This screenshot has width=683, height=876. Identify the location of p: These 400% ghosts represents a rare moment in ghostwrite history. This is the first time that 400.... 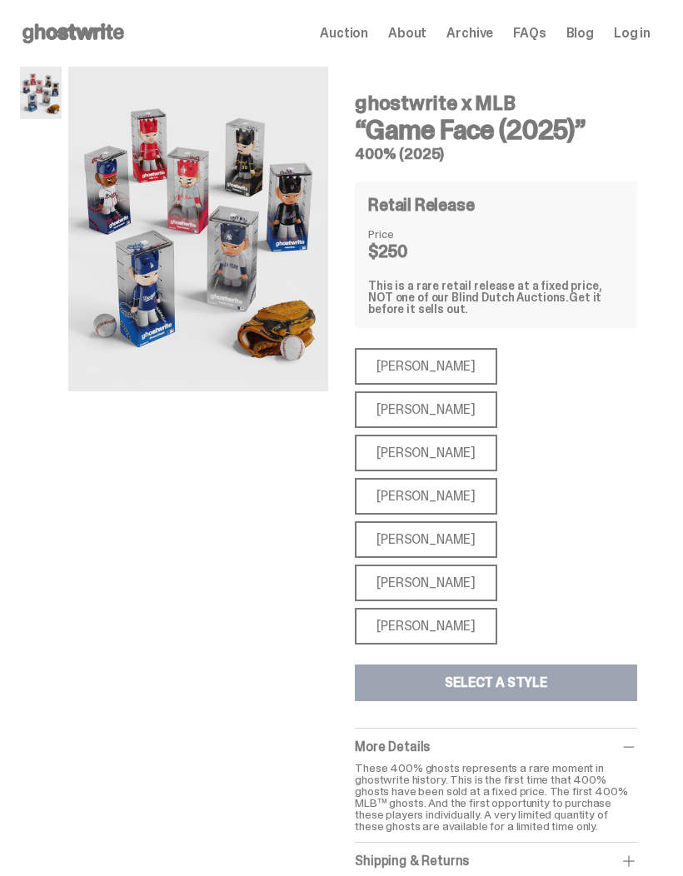
(495, 797).